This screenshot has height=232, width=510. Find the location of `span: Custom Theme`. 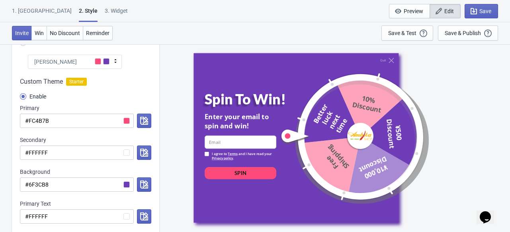

span: Custom Theme is located at coordinates (41, 82).